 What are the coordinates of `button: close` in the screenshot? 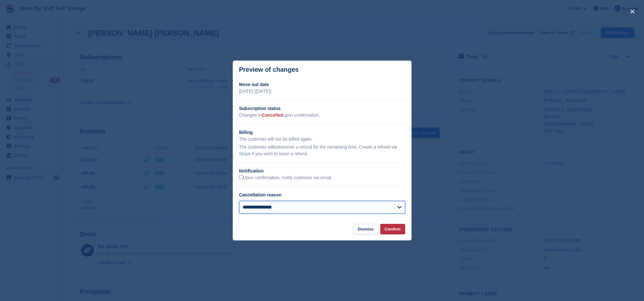 It's located at (632, 11).